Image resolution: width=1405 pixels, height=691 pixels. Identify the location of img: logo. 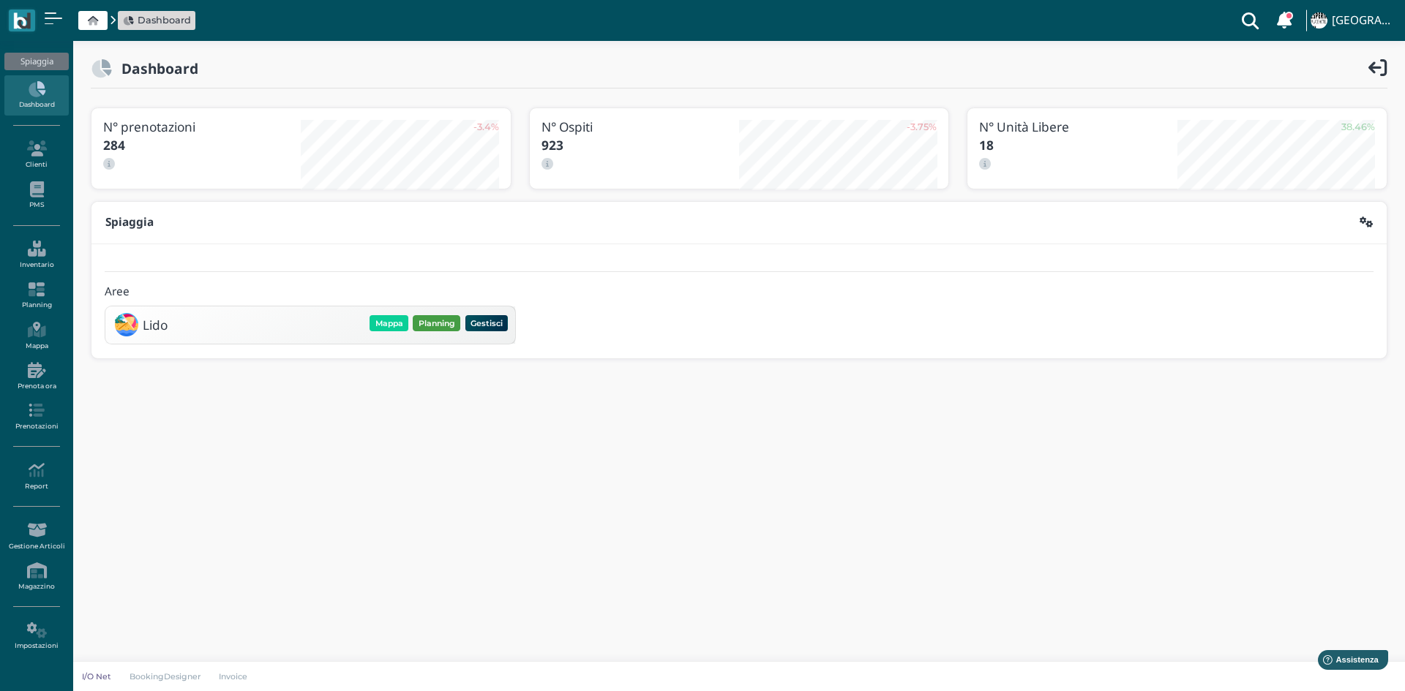
(21, 20).